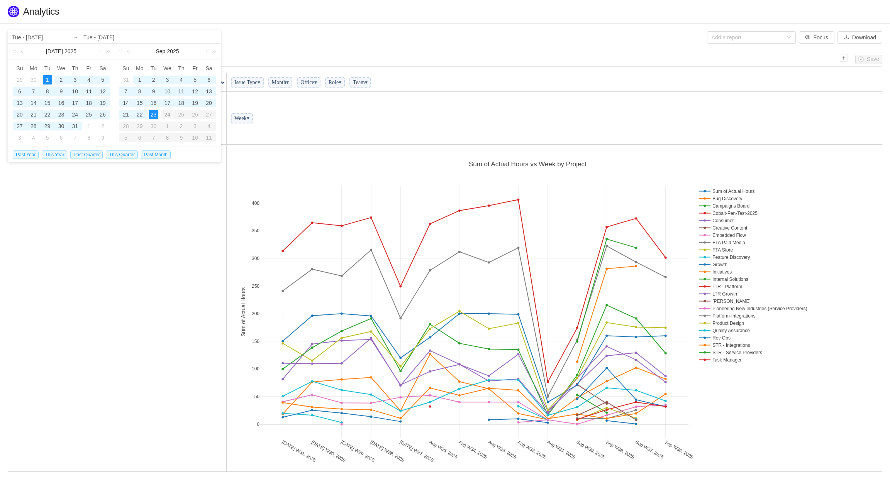 The image size is (890, 478). Describe the element at coordinates (61, 126) in the screenshot. I see `td: July 30, 2025` at that location.